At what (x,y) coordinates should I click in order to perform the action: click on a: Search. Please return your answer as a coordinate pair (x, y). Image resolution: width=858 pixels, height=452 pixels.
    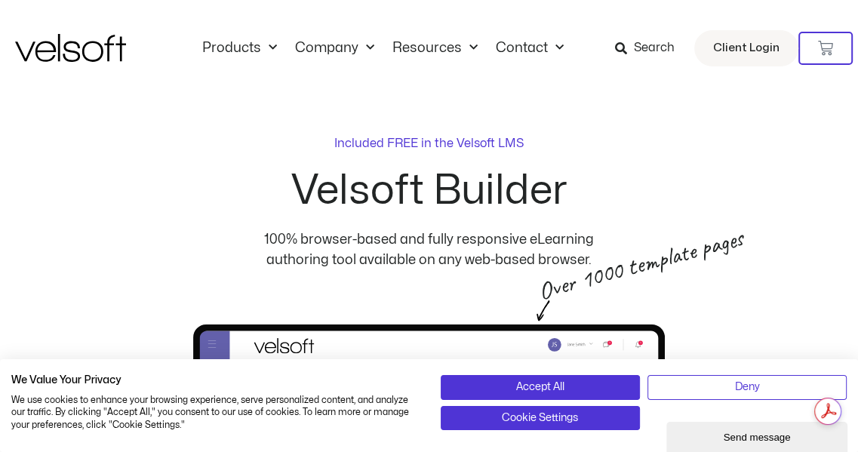
    Looking at the image, I should click on (649, 48).